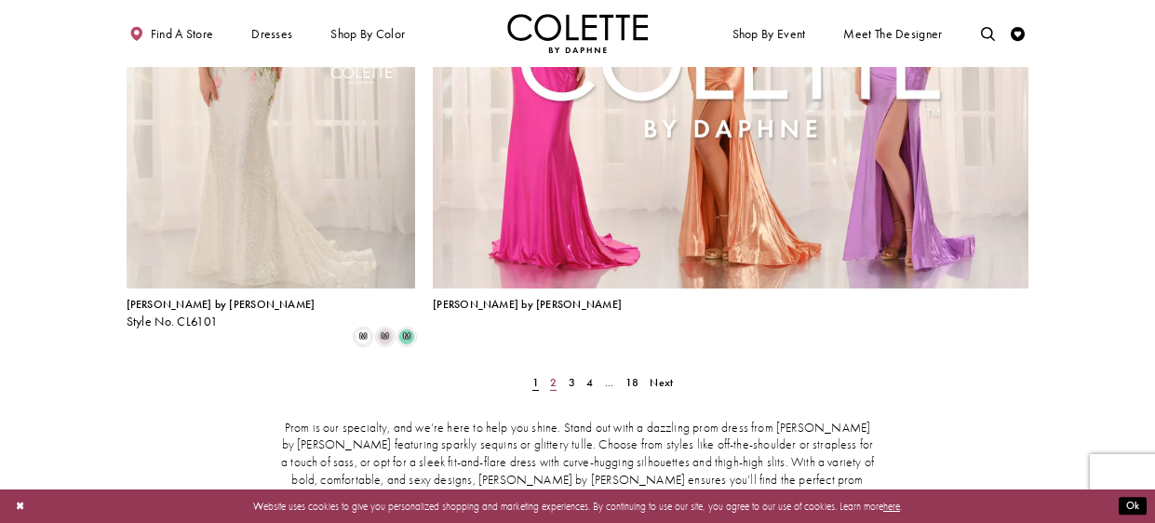 The height and width of the screenshot is (523, 1155). Describe the element at coordinates (385, 337) in the screenshot. I see `i: Pink/Multi` at that location.